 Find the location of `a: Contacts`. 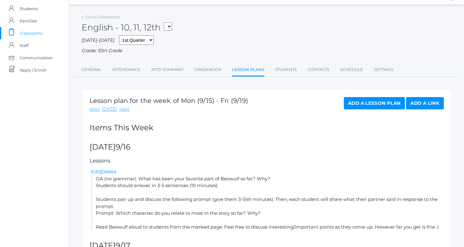

a: Contacts is located at coordinates (318, 70).